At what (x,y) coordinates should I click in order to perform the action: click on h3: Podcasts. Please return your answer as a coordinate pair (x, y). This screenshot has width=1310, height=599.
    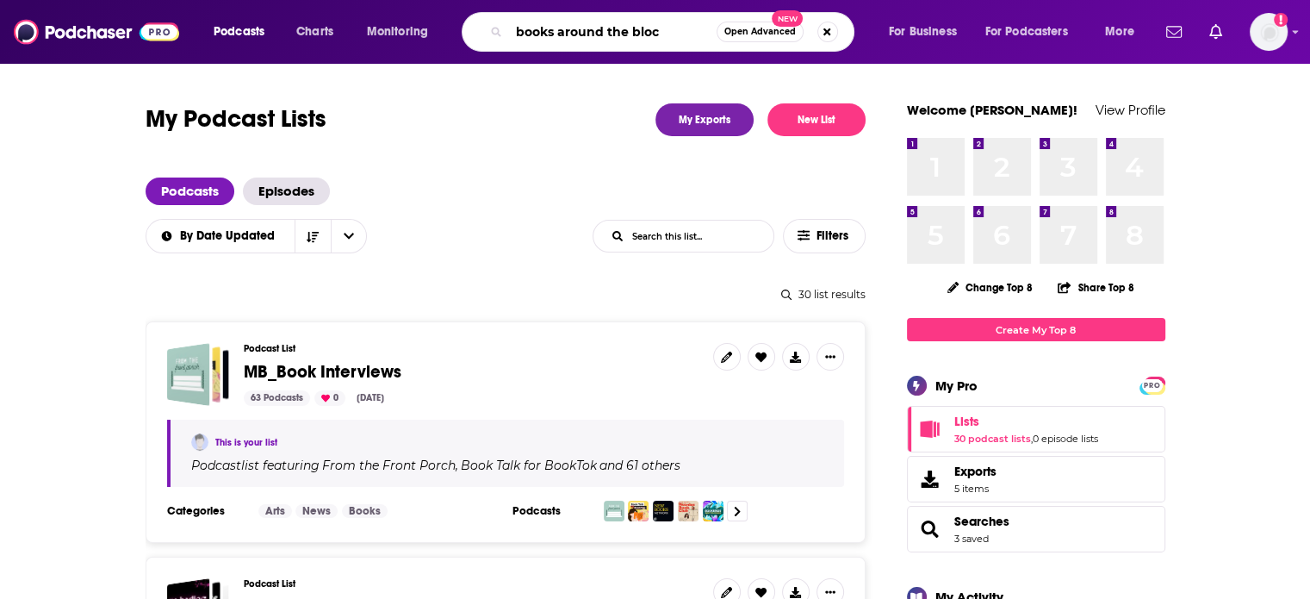
    Looking at the image, I should click on (551, 511).